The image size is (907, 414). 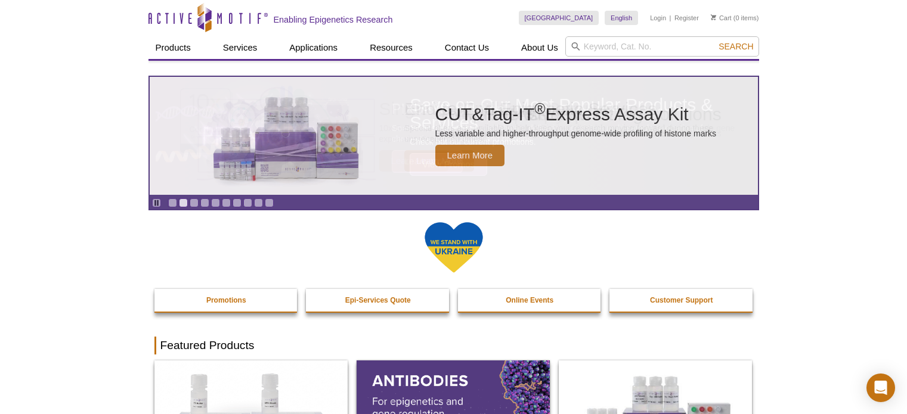 What do you see at coordinates (736, 47) in the screenshot?
I see `span: Search` at bounding box center [736, 47].